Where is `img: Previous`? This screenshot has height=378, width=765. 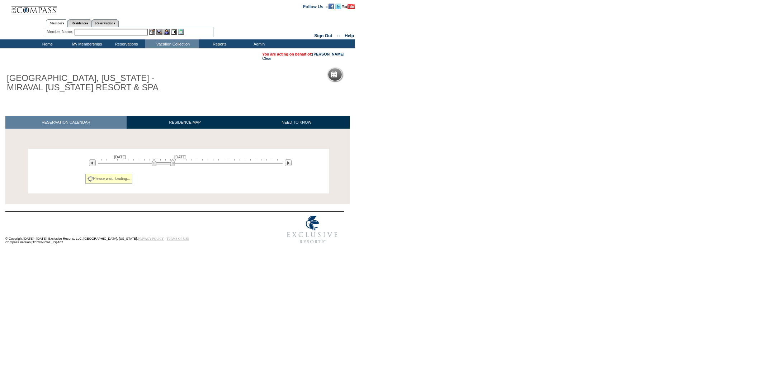
img: Previous is located at coordinates (92, 163).